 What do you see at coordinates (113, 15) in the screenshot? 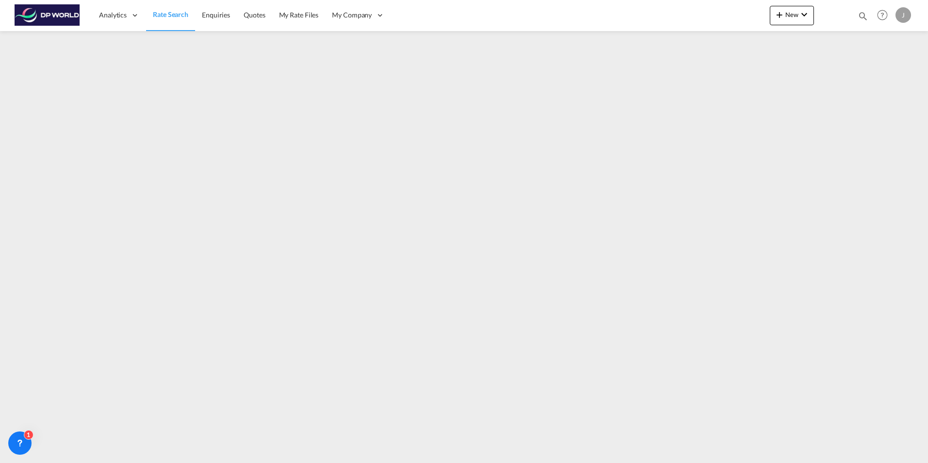
I see `span: Analytics` at bounding box center [113, 15].